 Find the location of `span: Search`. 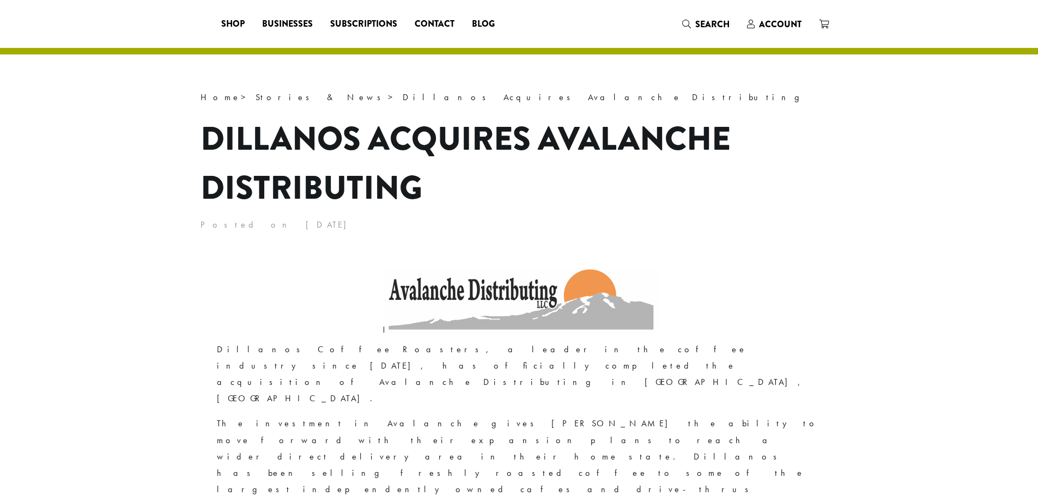

span: Search is located at coordinates (712, 24).